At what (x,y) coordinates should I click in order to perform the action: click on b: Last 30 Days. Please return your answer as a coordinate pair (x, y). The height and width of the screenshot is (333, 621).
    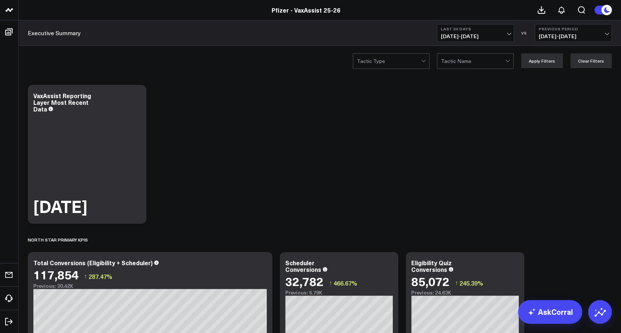
    Looking at the image, I should click on (475, 29).